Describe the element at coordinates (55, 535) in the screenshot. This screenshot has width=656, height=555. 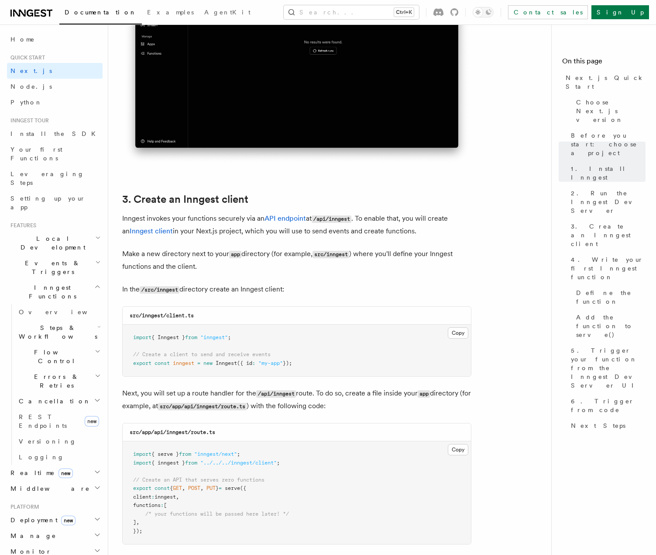
I see `button: Manage` at that location.